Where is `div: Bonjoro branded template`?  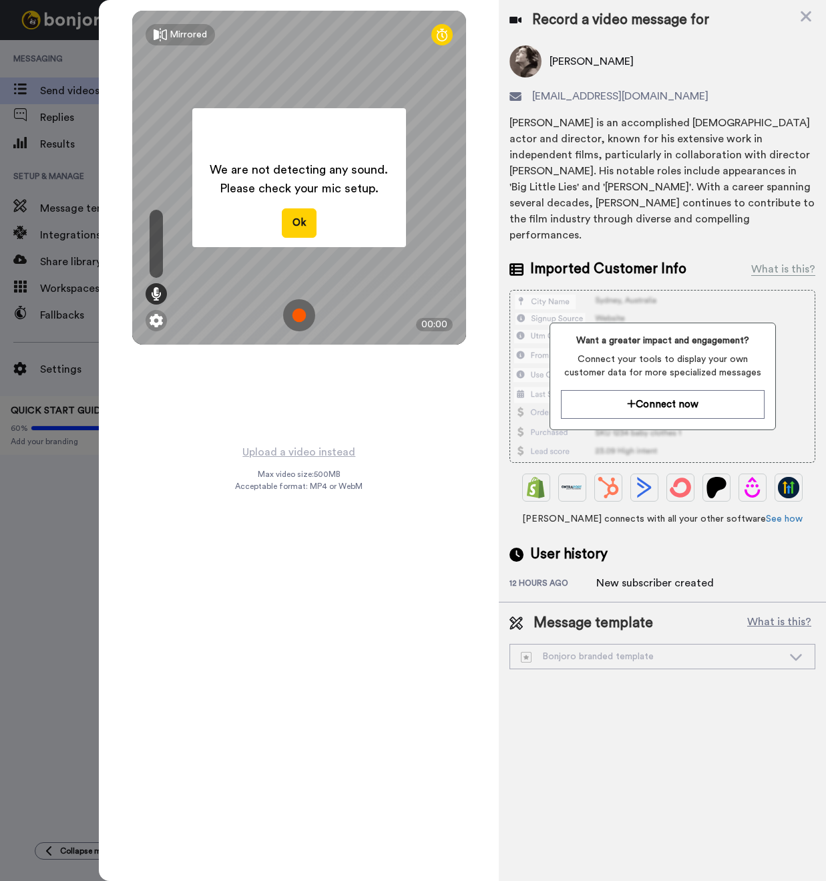
div: Bonjoro branded template is located at coordinates (652, 656).